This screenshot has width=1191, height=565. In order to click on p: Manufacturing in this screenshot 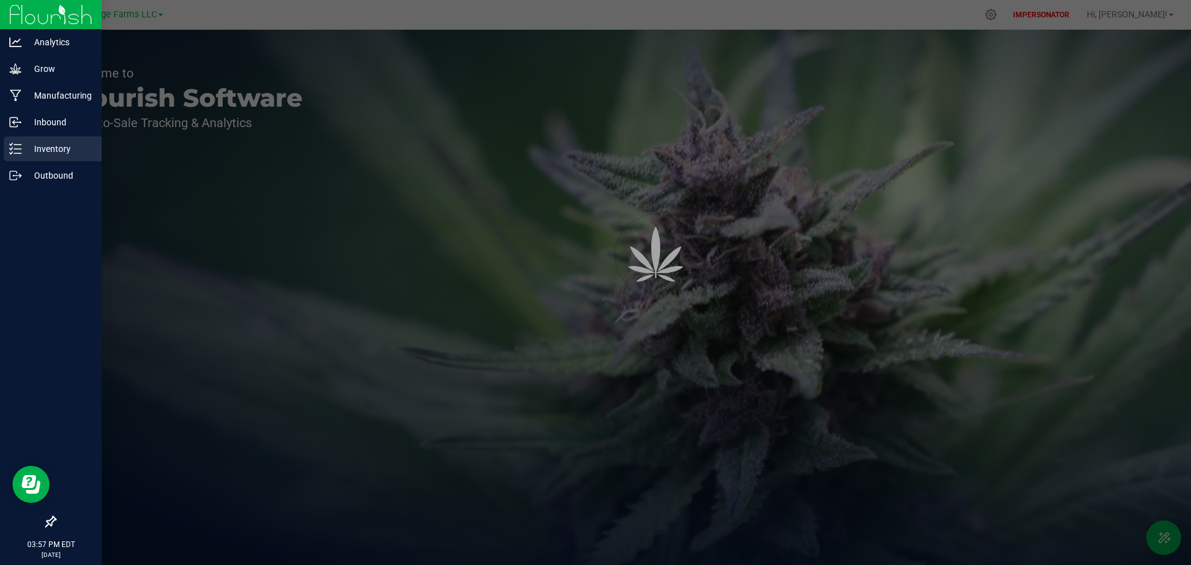, I will do `click(59, 96)`.